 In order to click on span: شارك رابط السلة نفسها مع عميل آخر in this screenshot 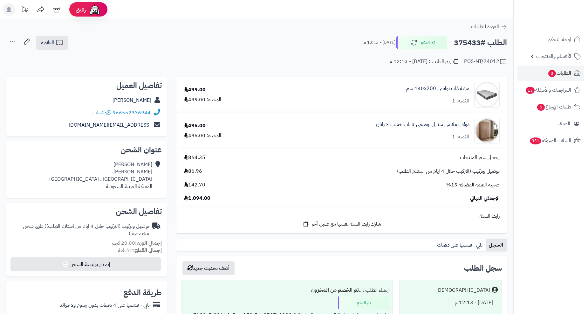, I will do `click(347, 224)`.